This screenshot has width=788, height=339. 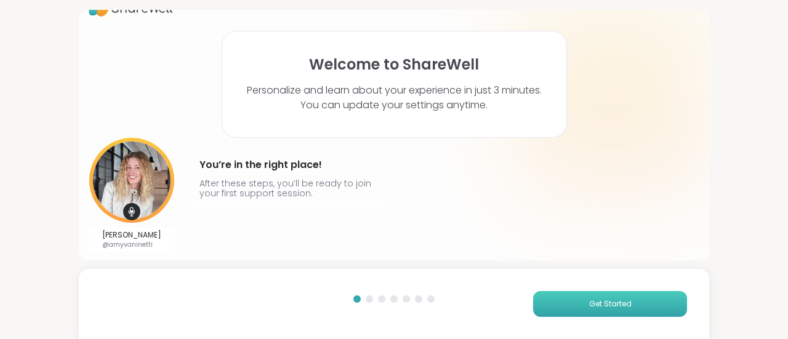 What do you see at coordinates (132, 180) in the screenshot?
I see `img: User image` at bounding box center [132, 180].